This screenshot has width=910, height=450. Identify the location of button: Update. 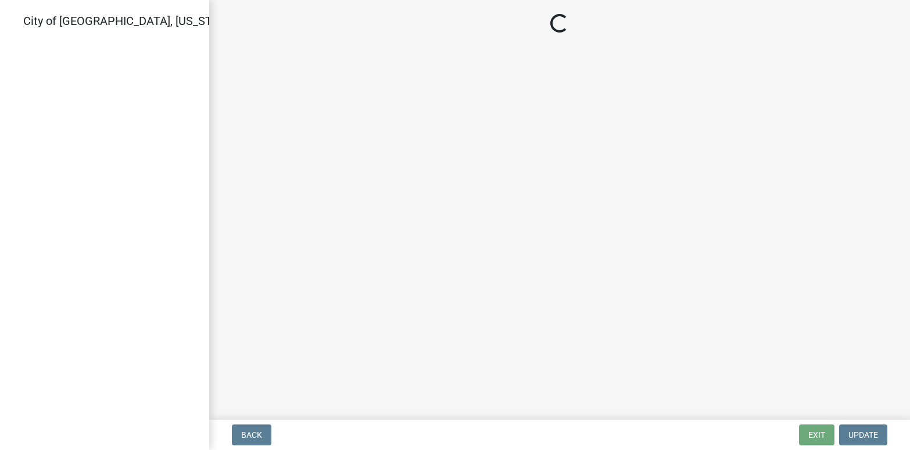
(863, 435).